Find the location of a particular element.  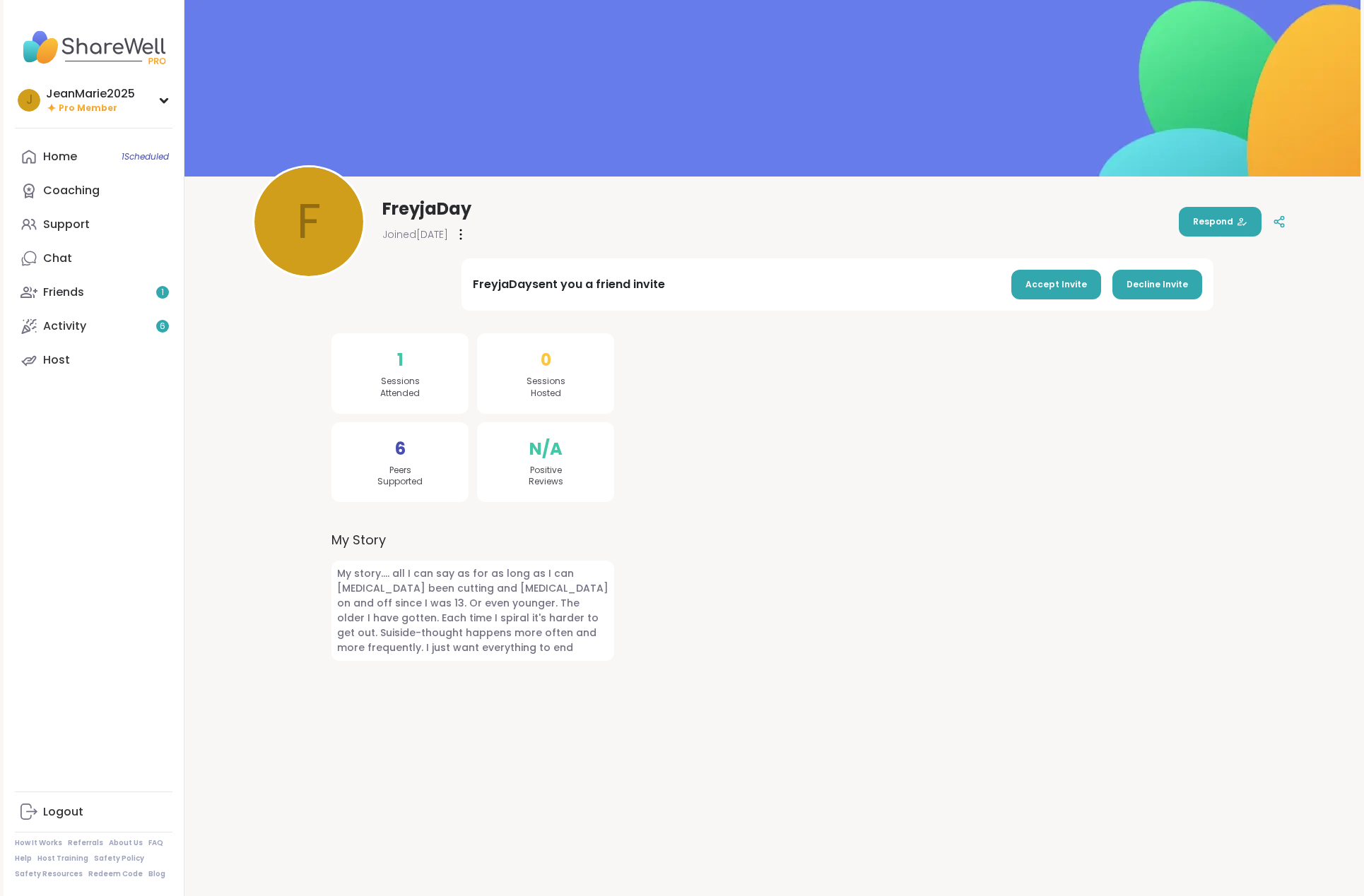

div: Chat is located at coordinates (57, 259).